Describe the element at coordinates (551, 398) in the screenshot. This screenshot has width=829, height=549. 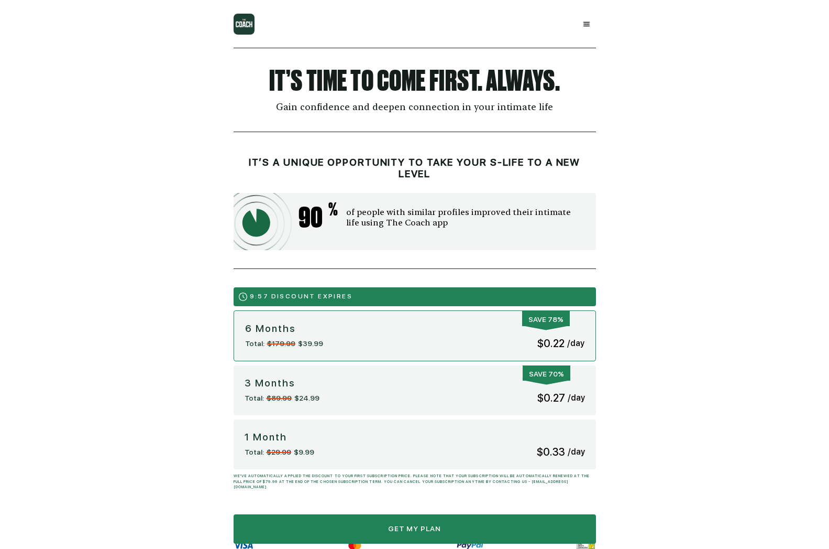
I see `span: $0.27` at that location.